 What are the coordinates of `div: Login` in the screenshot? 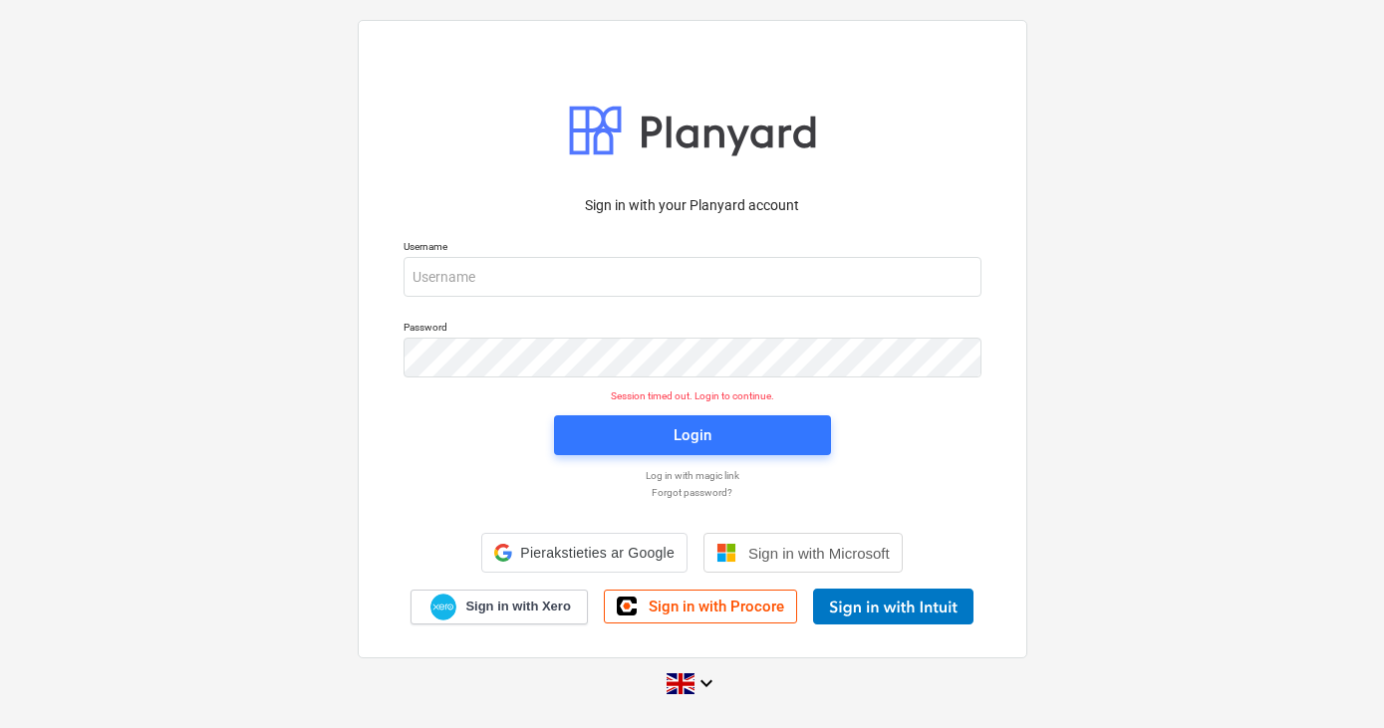 It's located at (693, 435).